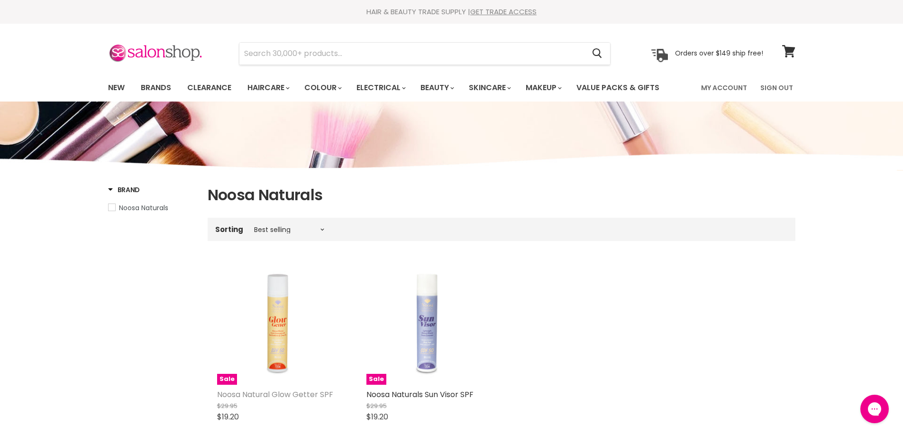  I want to click on p: Orders over $149 ship free!, so click(719, 53).